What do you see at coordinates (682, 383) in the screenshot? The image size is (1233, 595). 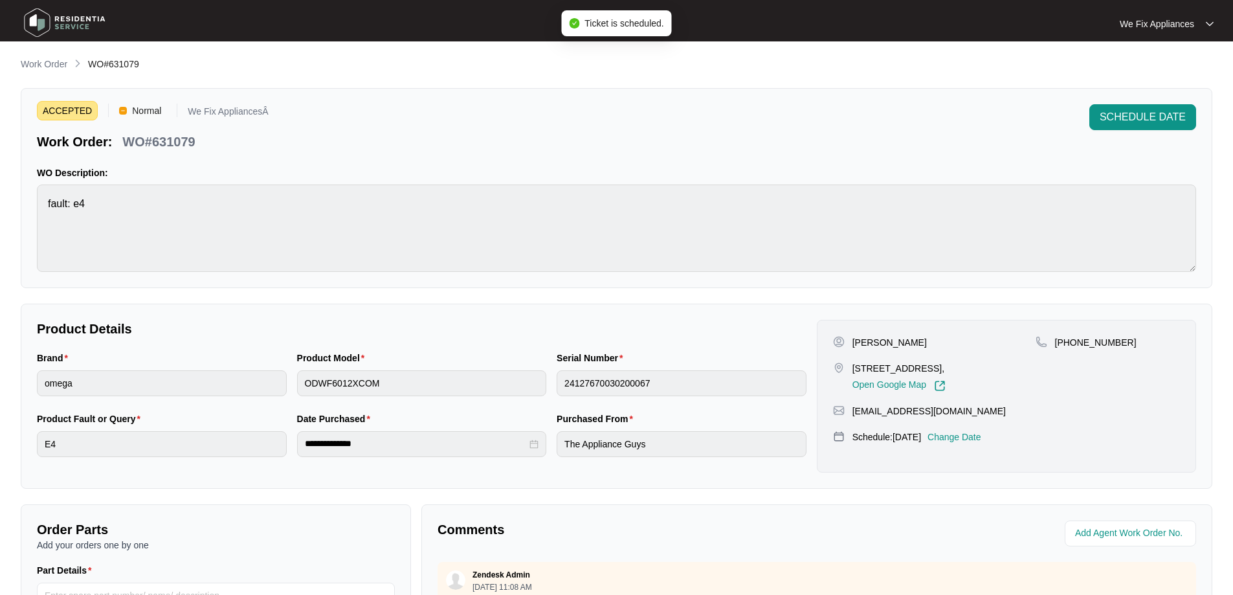 I see `input: Serial Number` at bounding box center [682, 383].